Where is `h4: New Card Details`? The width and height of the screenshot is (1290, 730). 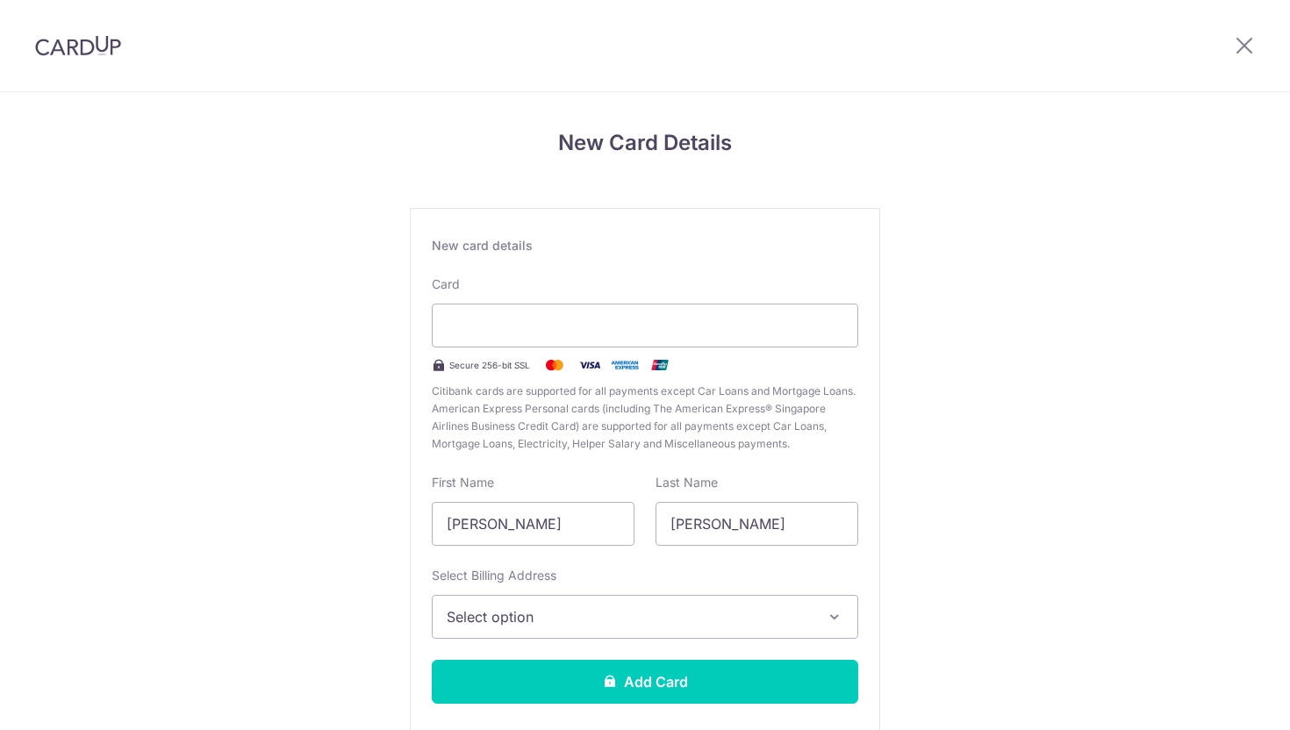
h4: New Card Details is located at coordinates (645, 143).